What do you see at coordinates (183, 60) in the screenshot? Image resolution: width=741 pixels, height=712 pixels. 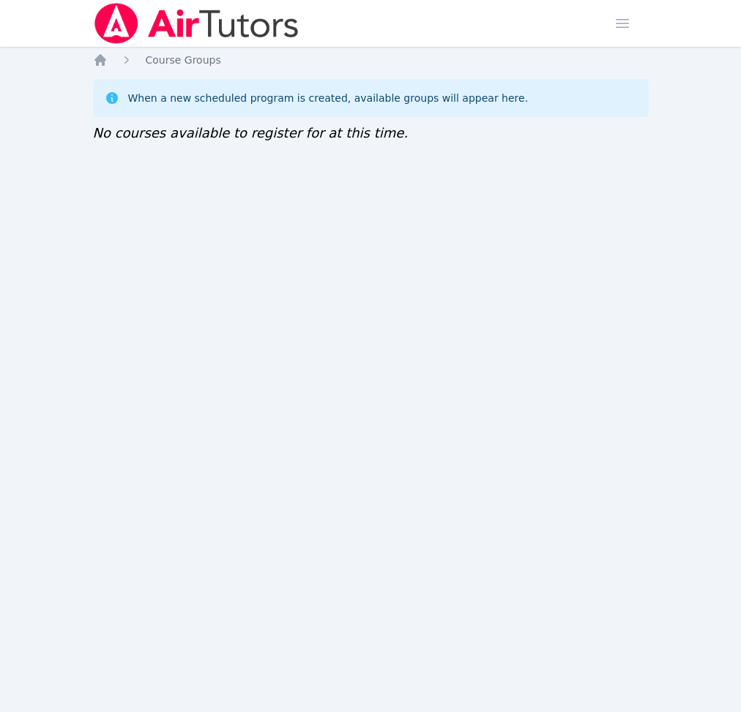 I see `span: Course Groups` at bounding box center [183, 60].